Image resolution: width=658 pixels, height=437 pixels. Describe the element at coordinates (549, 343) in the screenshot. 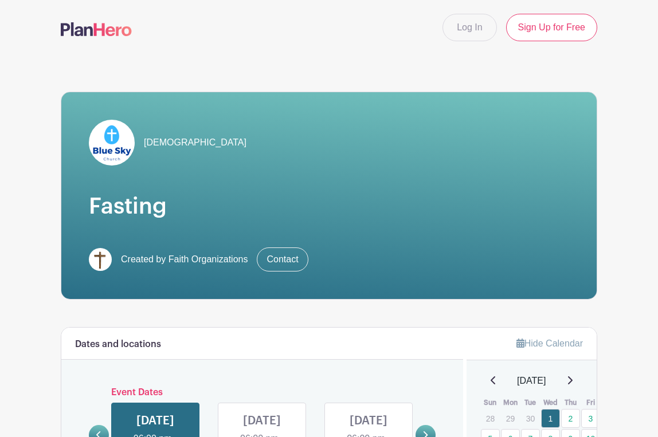

I see `a: Hide Calendar` at that location.